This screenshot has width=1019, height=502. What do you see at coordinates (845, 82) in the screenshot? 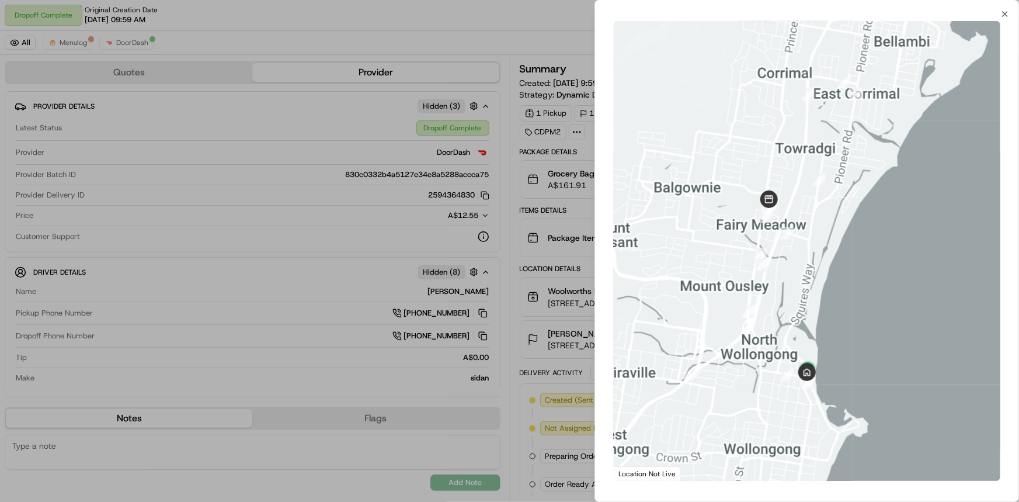
I see `div: 2` at bounding box center [845, 82].